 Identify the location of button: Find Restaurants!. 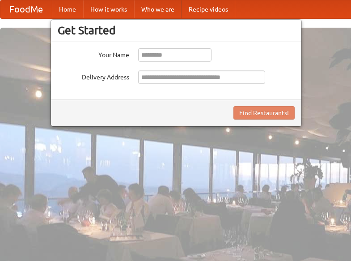
(264, 113).